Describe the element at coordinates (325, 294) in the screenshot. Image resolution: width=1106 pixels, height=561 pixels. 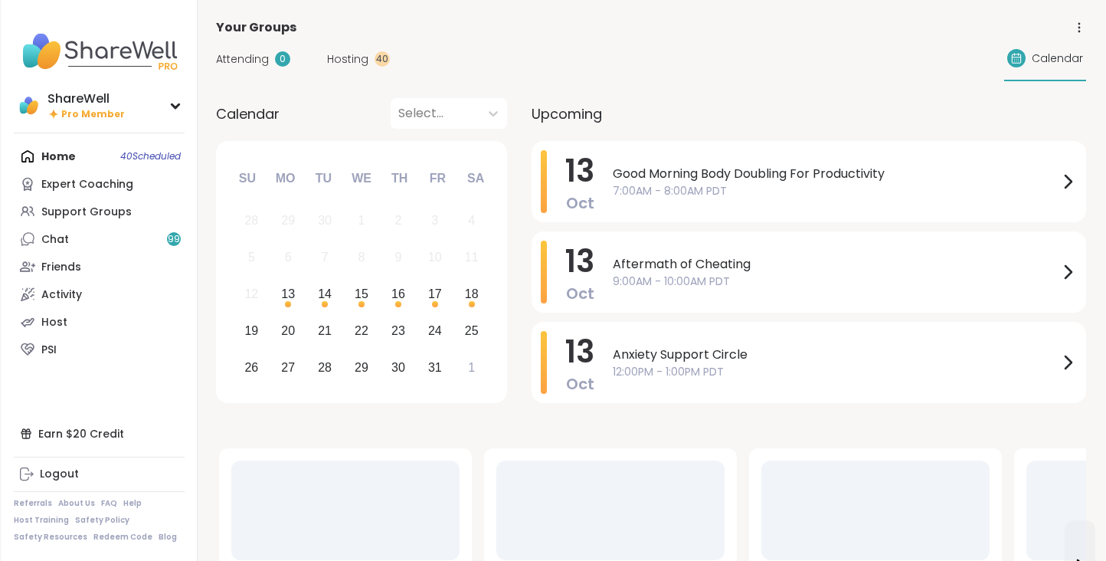
I see `div: Choose Tuesday, October 14th, 2025` at that location.